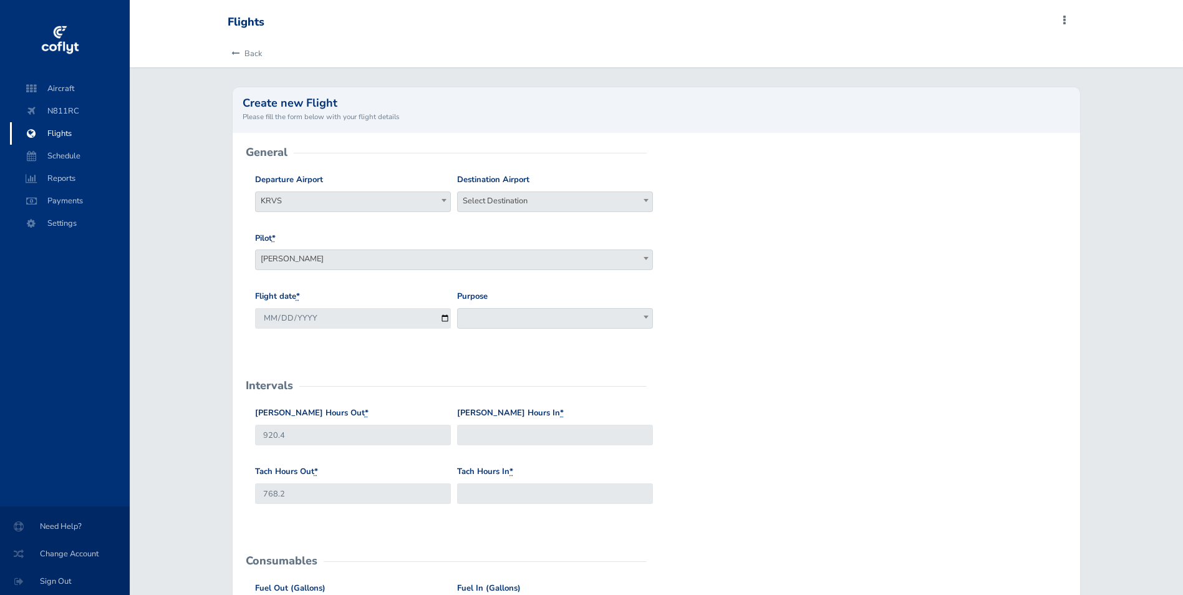 This screenshot has width=1183, height=595. Describe the element at coordinates (70, 133) in the screenshot. I see `span: Flights` at that location.